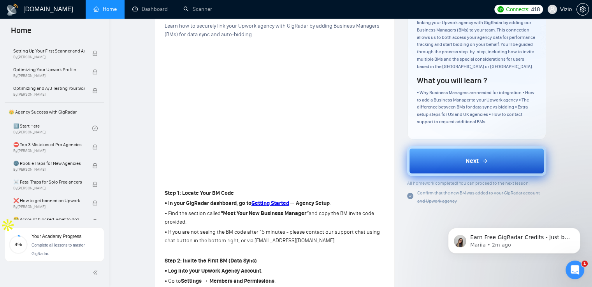 This screenshot has height=287, width=592. Describe the element at coordinates (310, 203) in the screenshot. I see `strong: → Agency Setup` at that location.